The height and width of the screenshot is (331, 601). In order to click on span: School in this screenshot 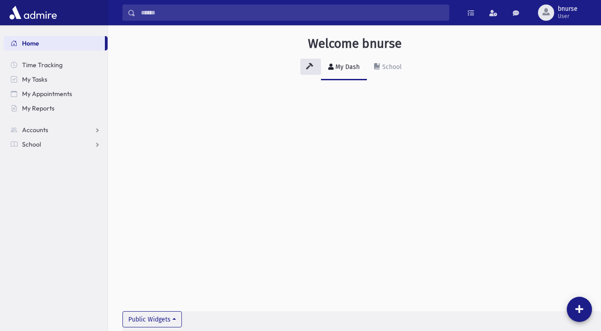, I will do `click(32, 144)`.